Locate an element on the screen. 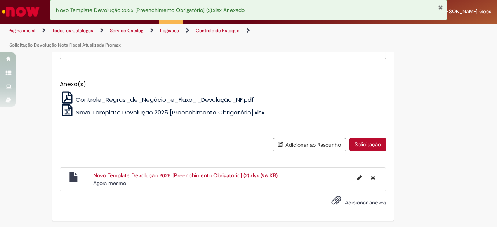 The image size is (497, 227). span: Novo Template Devolução 2025 [Preenchimento Obrigatório].xlsx is located at coordinates (170, 112).